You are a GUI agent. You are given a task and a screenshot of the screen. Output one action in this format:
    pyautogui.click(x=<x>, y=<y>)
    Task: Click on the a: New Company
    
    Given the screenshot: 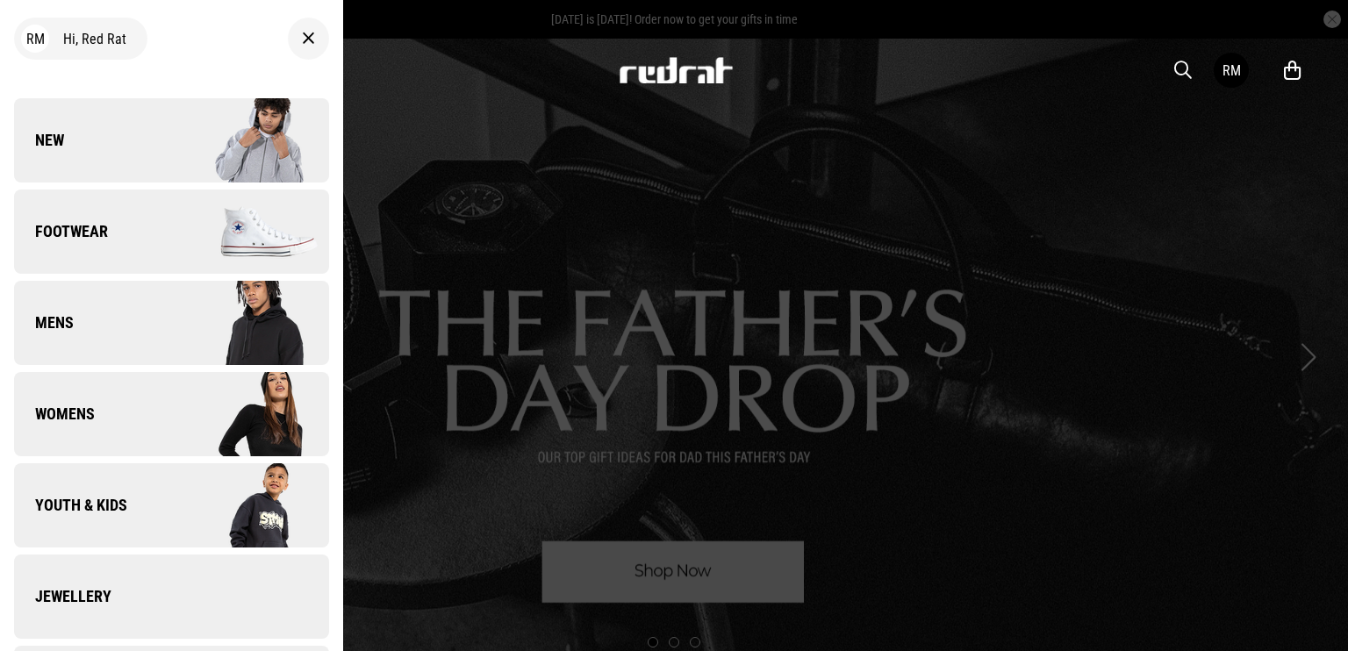 What is the action you would take?
    pyautogui.click(x=171, y=140)
    